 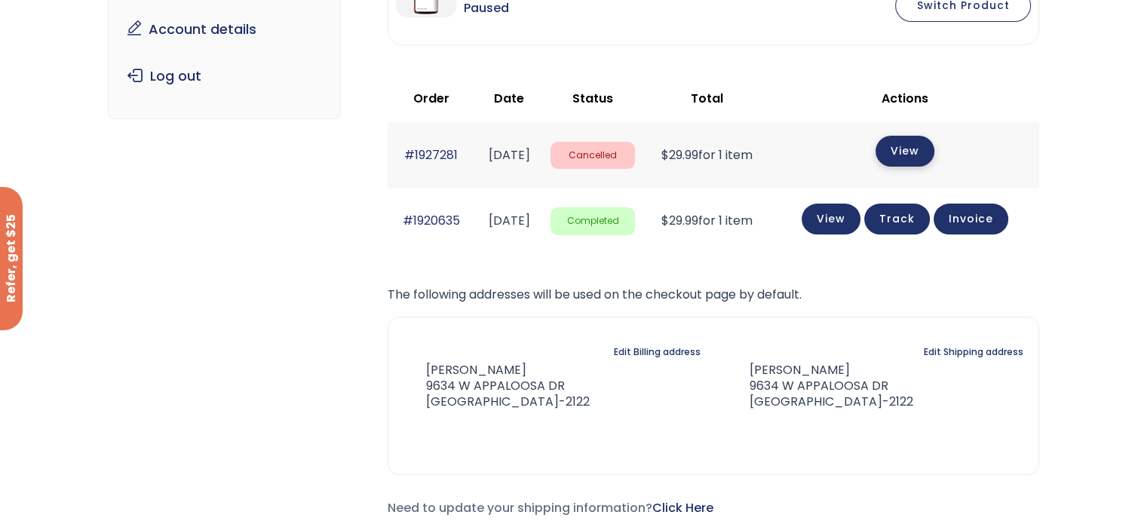 I want to click on span: Status, so click(x=593, y=98).